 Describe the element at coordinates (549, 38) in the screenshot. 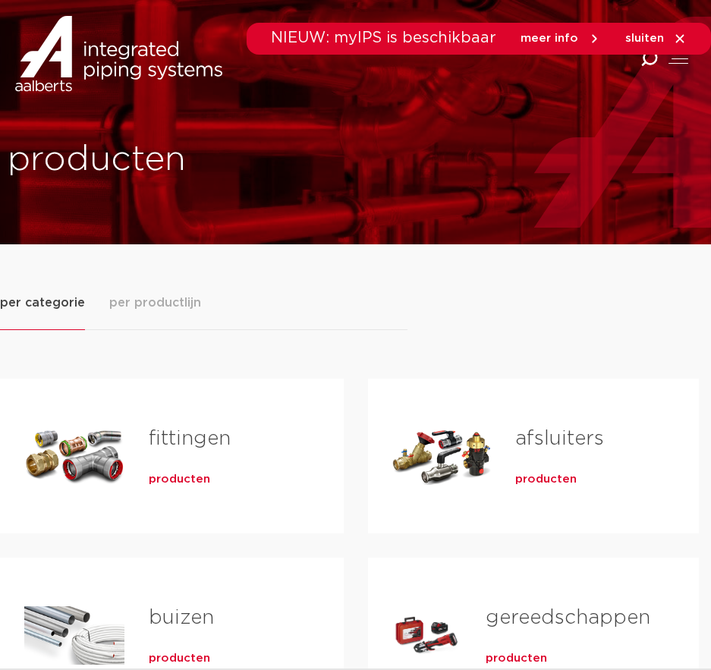

I see `span: meer info` at that location.